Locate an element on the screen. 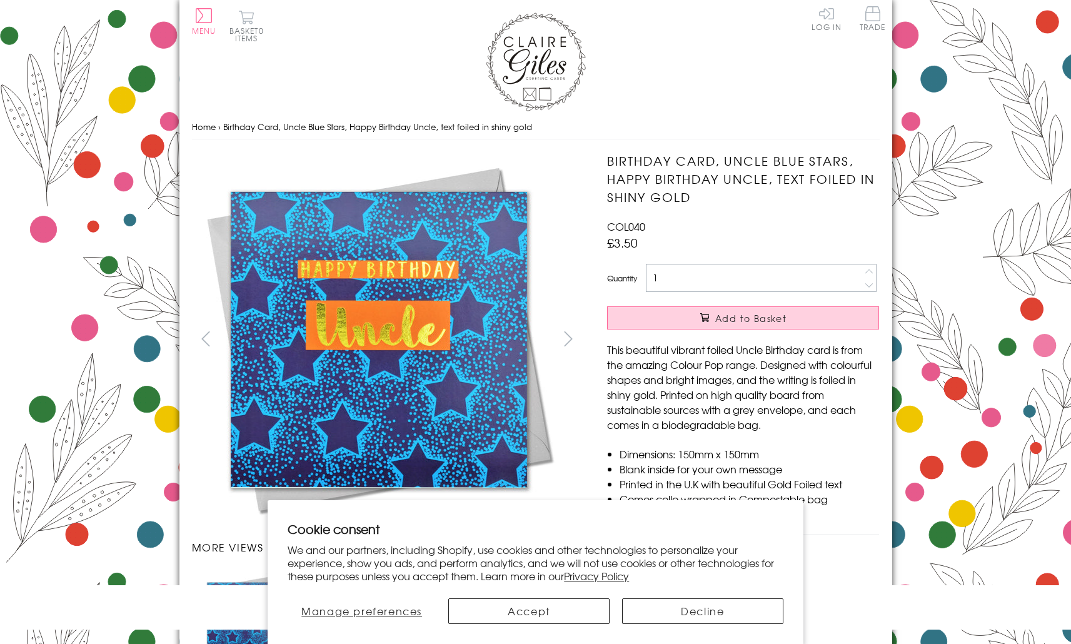 The width and height of the screenshot is (1071, 644). button: Menu is located at coordinates (204, 21).